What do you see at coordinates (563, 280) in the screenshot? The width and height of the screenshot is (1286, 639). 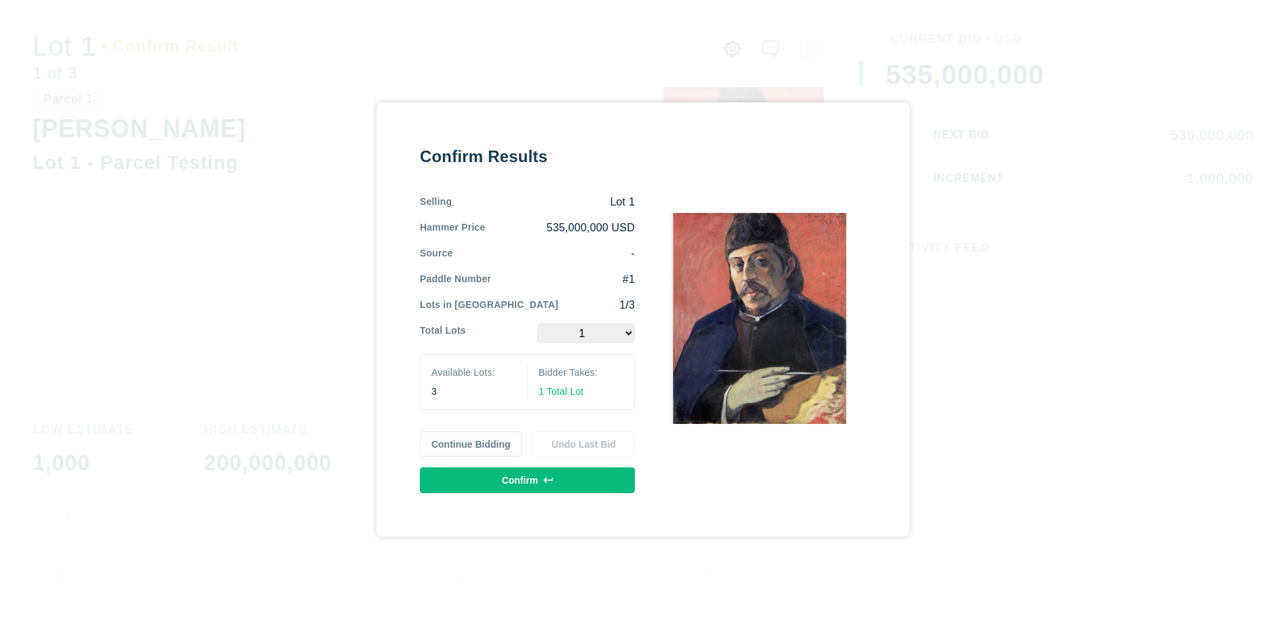 I see `div: #1` at bounding box center [563, 280].